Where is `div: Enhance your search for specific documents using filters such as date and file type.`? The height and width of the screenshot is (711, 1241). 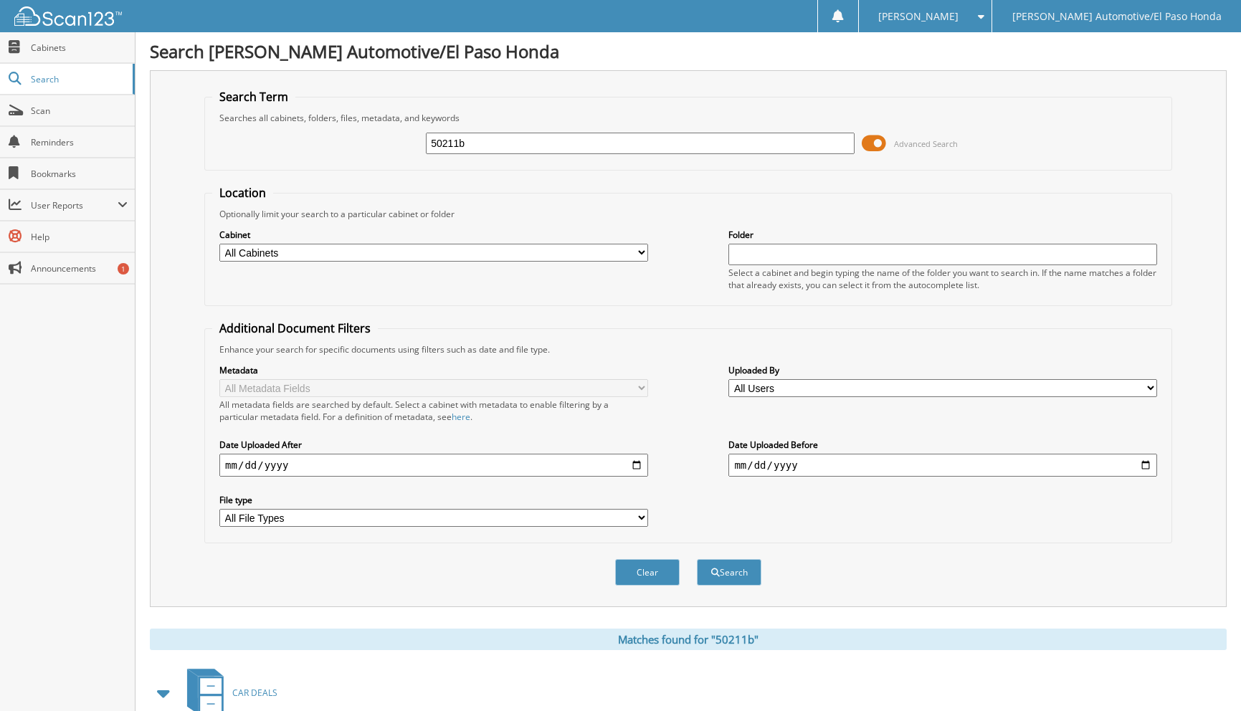 div: Enhance your search for specific documents using filters such as date and file type. is located at coordinates (688, 349).